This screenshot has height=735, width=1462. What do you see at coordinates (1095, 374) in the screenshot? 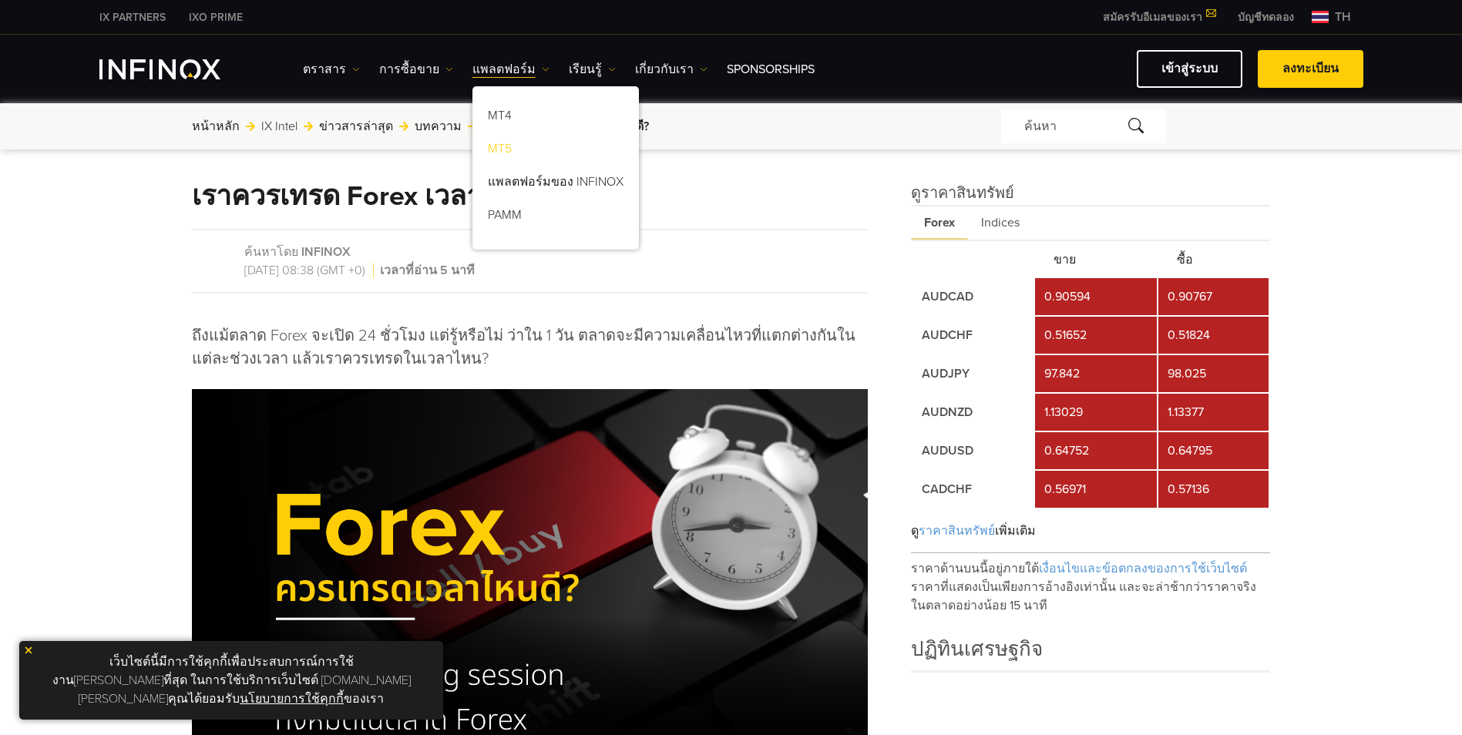
I see `td: 97.842` at bounding box center [1095, 374].